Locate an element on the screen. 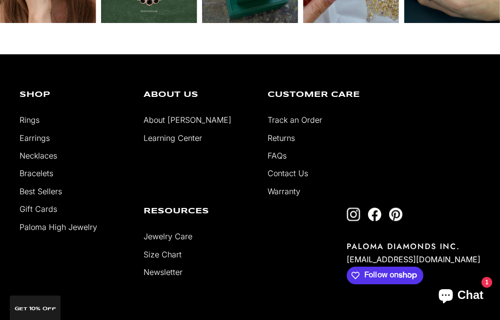 The height and width of the screenshot is (320, 500). a: Contact Us is located at coordinates (288, 173).